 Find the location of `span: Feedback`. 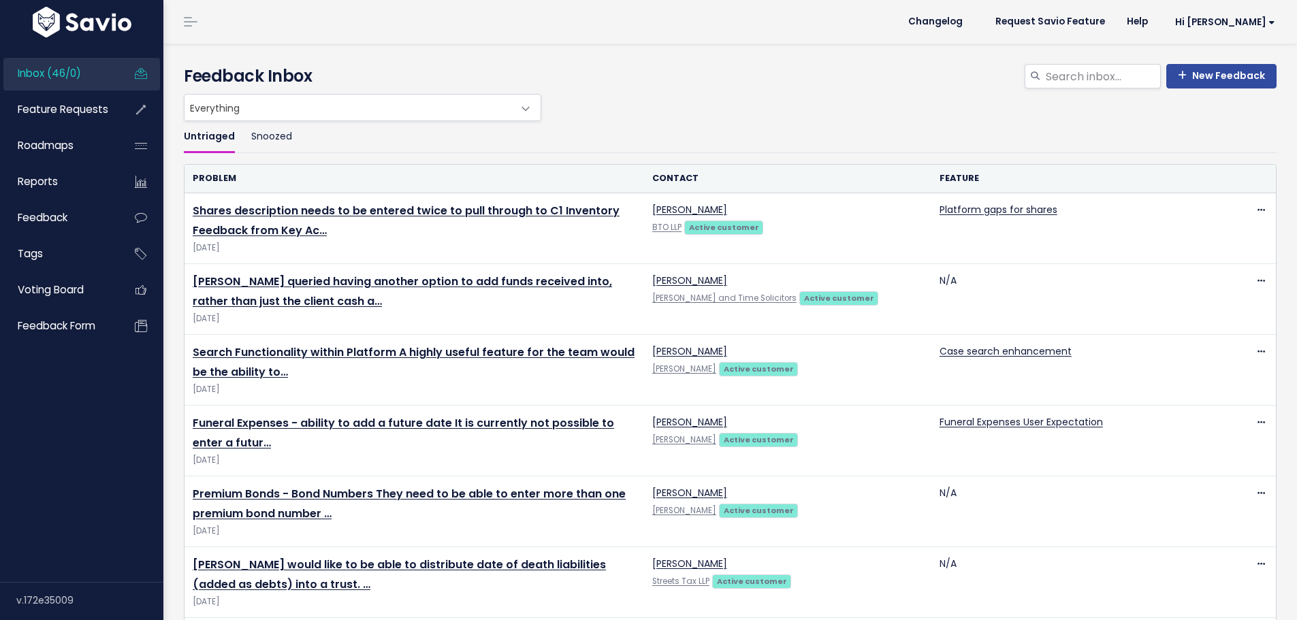

span: Feedback is located at coordinates (42, 217).